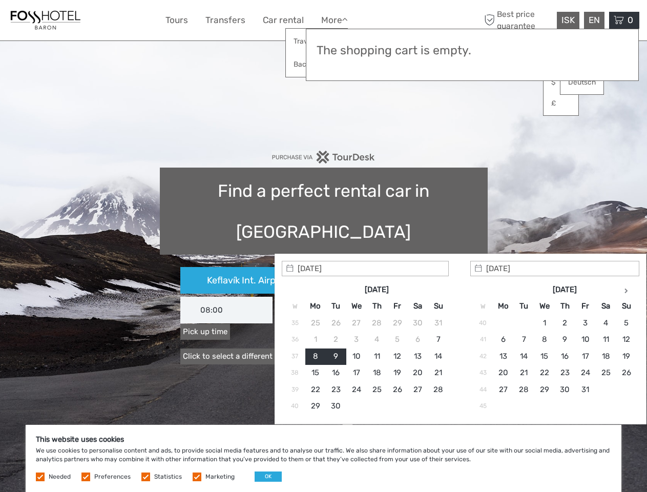  What do you see at coordinates (46, 20) in the screenshot?
I see `img: 1355-f22f4eb0-fb05-4a92-9bea-b034c25151e6_logo_small.jpg` at bounding box center [46, 20].